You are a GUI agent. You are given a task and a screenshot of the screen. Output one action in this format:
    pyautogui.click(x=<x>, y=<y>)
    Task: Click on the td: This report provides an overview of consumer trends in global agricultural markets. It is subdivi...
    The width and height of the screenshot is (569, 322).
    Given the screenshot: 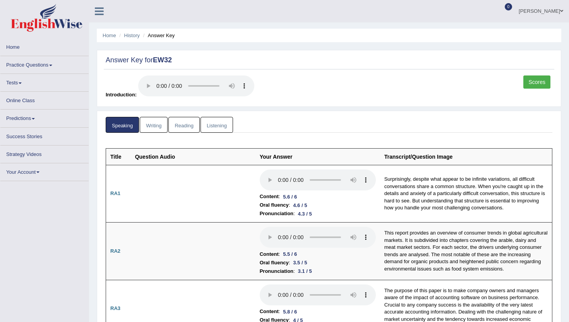 What is the action you would take?
    pyautogui.click(x=466, y=251)
    